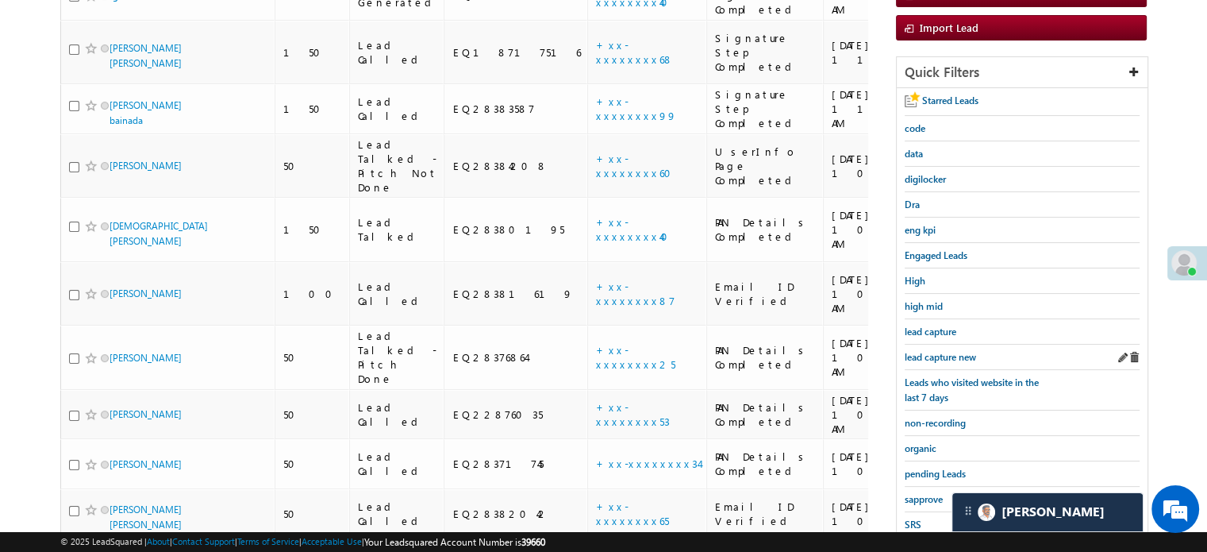 This screenshot has height=552, width=1207. What do you see at coordinates (516, 166) in the screenshot?
I see `div: EQ28384208` at bounding box center [516, 166].